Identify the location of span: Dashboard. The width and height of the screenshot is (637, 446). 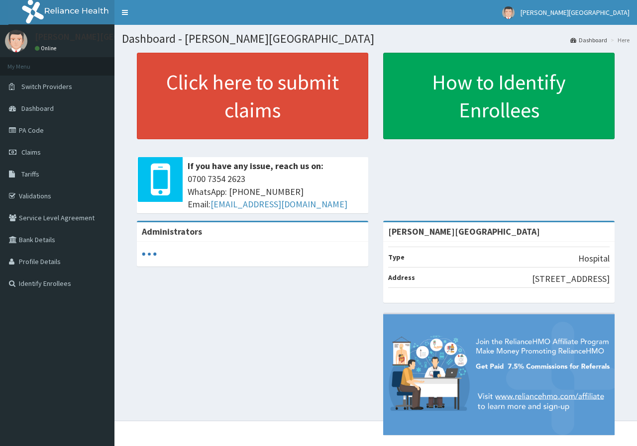
(37, 108).